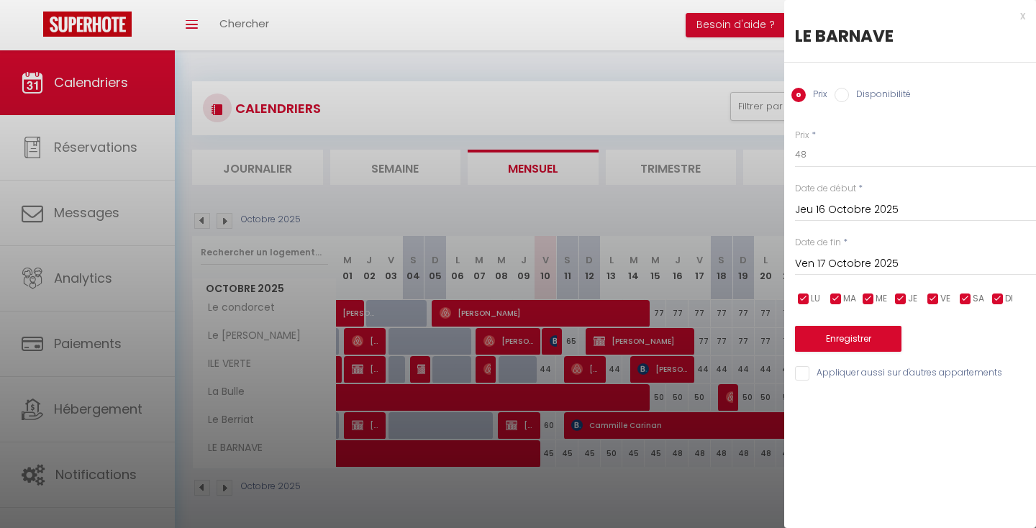  I want to click on span: MA, so click(850, 299).